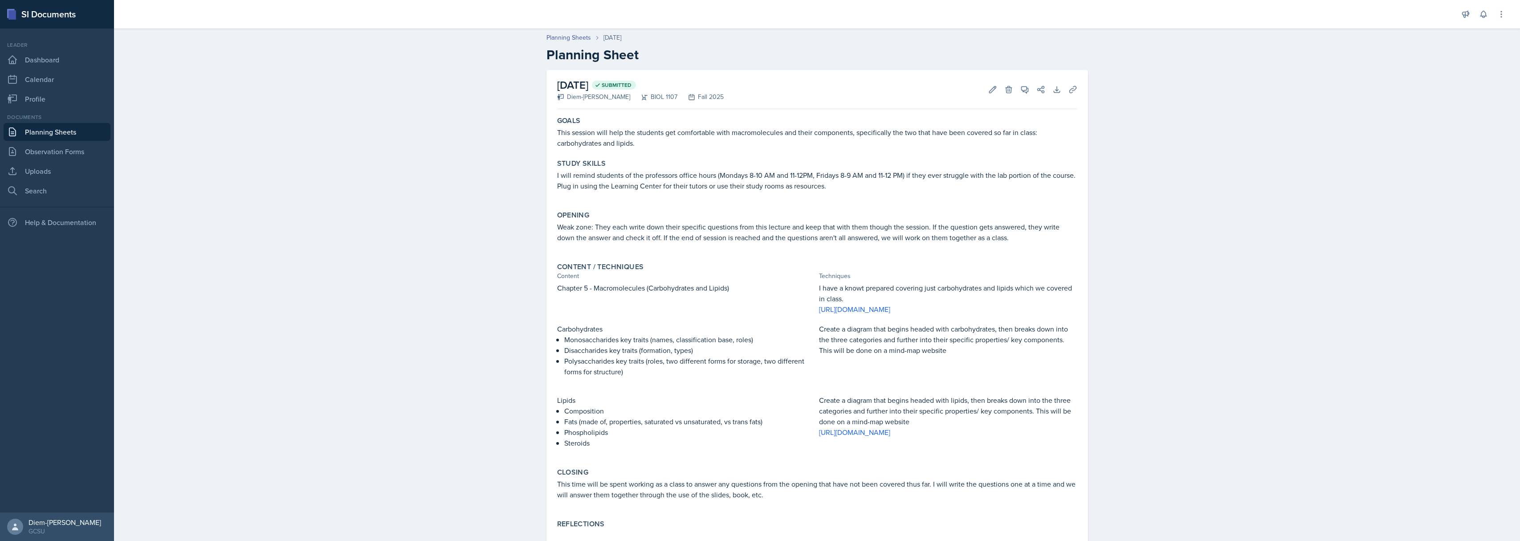 This screenshot has width=1520, height=541. I want to click on p: Polysaccharides key traits (roles, two different forms for storage, two different forms for struc..., so click(690, 366).